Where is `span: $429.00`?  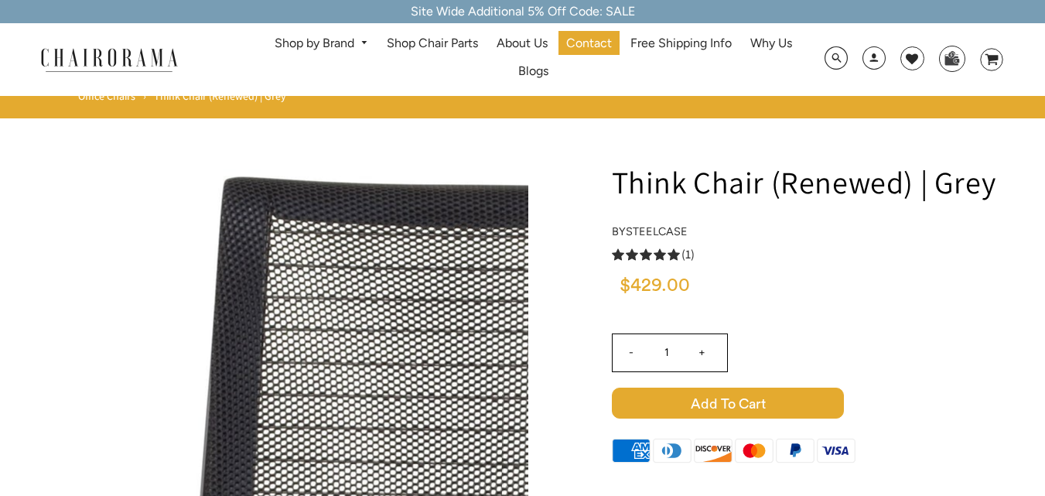
span: $429.00 is located at coordinates (654, 285).